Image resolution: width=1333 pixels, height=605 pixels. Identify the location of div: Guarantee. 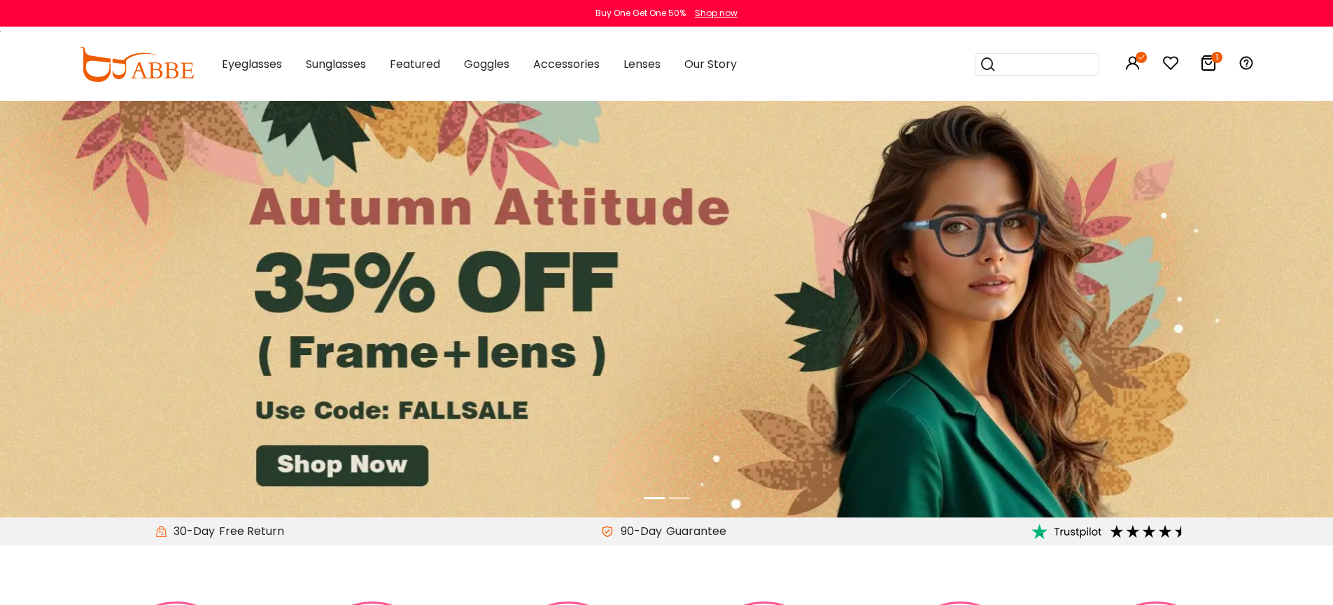
(696, 531).